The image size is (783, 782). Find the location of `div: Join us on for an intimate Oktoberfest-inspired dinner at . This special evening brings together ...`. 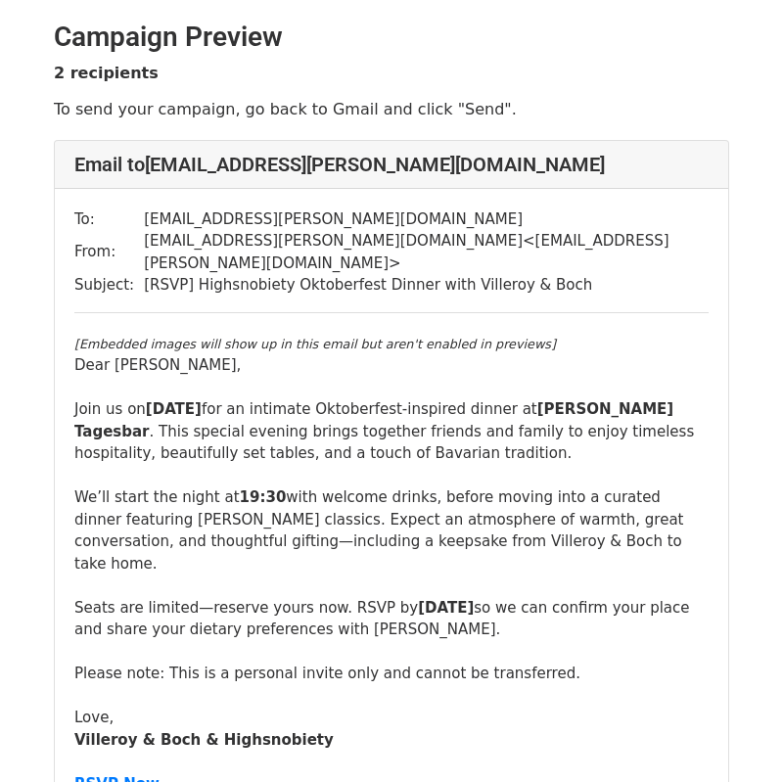

div: Join us on for an intimate Oktoberfest-inspired dinner at . This special evening brings together ... is located at coordinates (391, 421).